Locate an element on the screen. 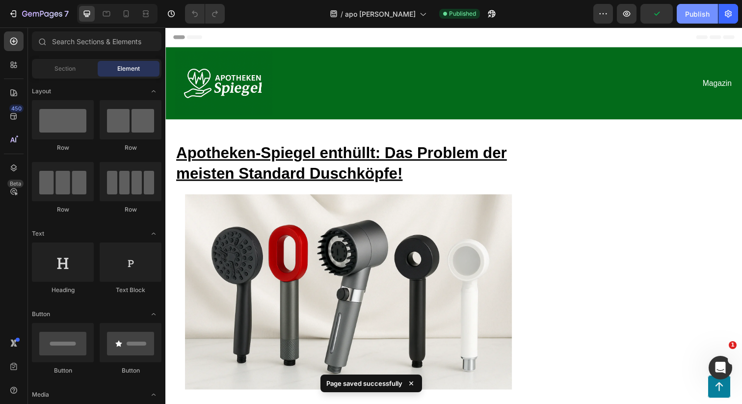 This screenshot has height=404, width=742. span: Layout is located at coordinates (41, 91).